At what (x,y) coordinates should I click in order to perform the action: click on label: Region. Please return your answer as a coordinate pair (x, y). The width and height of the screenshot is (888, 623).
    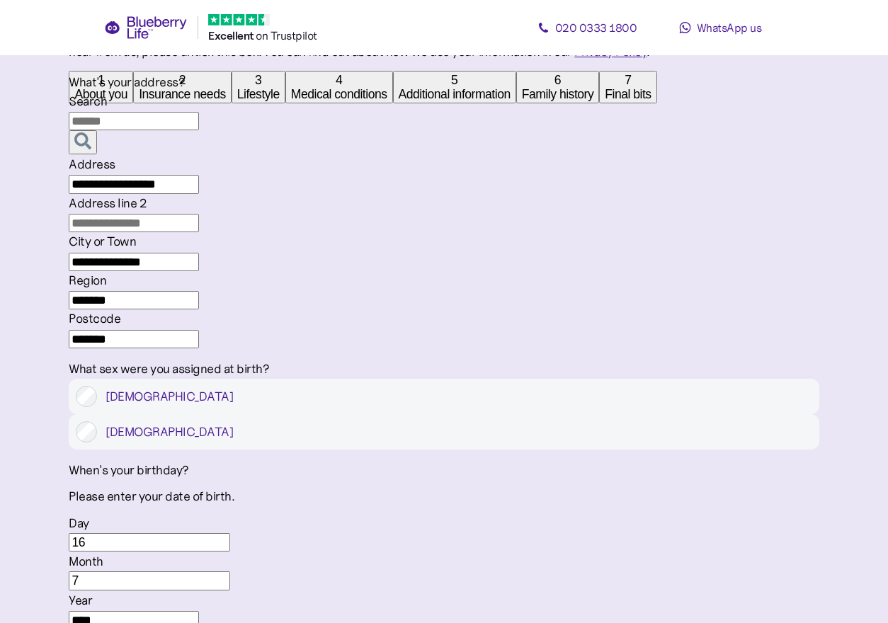
    Looking at the image, I should click on (87, 280).